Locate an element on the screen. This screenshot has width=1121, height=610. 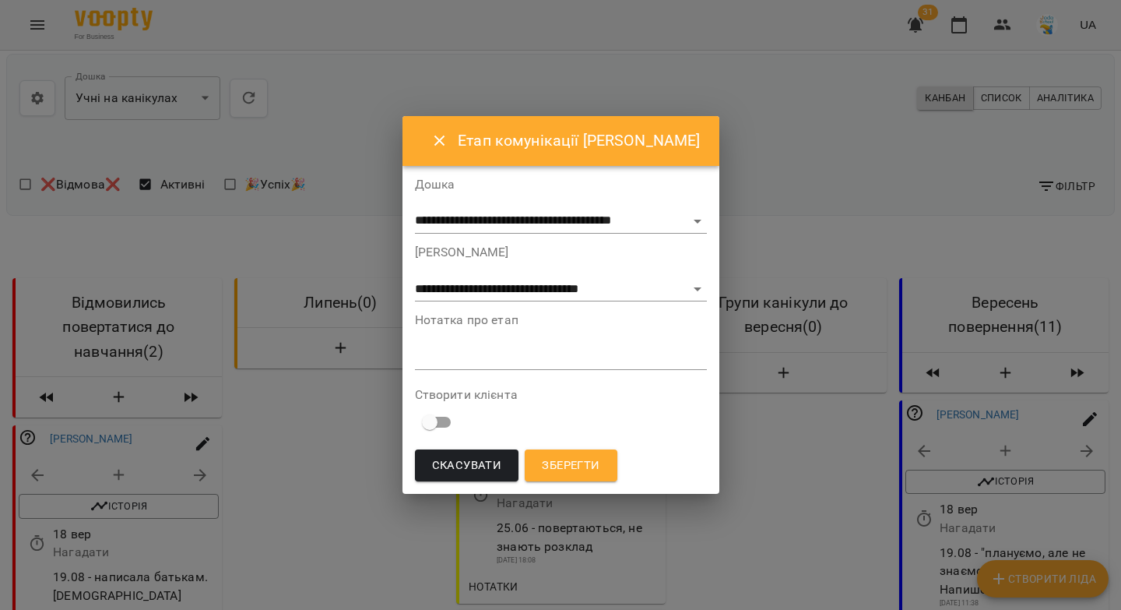
span: Скасувати is located at coordinates (467, 466).